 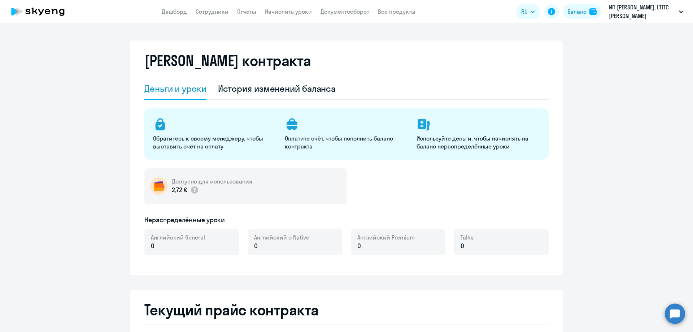 What do you see at coordinates (593, 12) in the screenshot?
I see `img: balance` at bounding box center [593, 12].